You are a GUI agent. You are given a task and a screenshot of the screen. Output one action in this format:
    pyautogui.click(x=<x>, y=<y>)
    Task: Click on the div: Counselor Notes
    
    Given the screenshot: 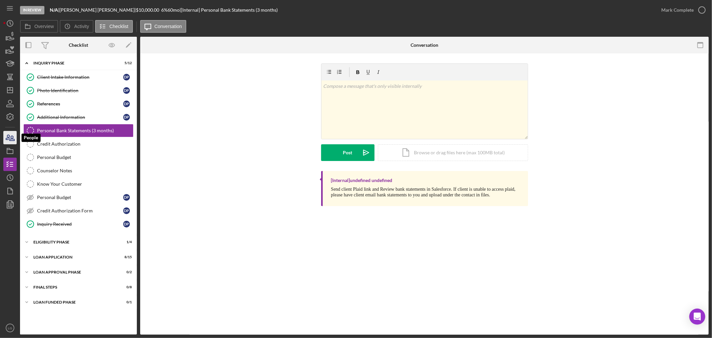 What is the action you would take?
    pyautogui.click(x=85, y=171)
    